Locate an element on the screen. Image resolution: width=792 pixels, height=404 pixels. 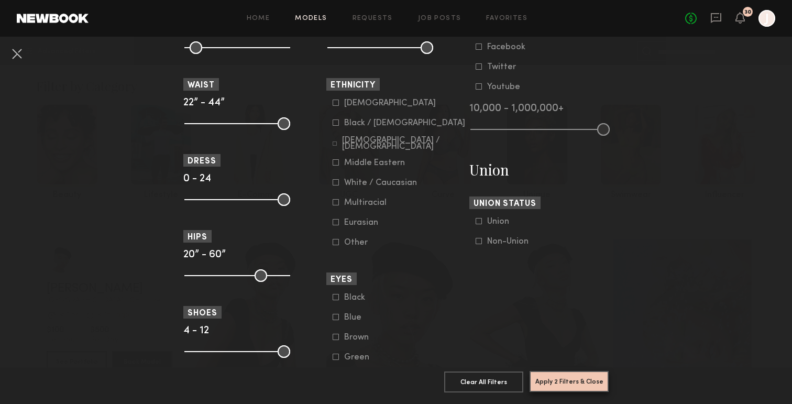
div: Green is located at coordinates (365, 357).